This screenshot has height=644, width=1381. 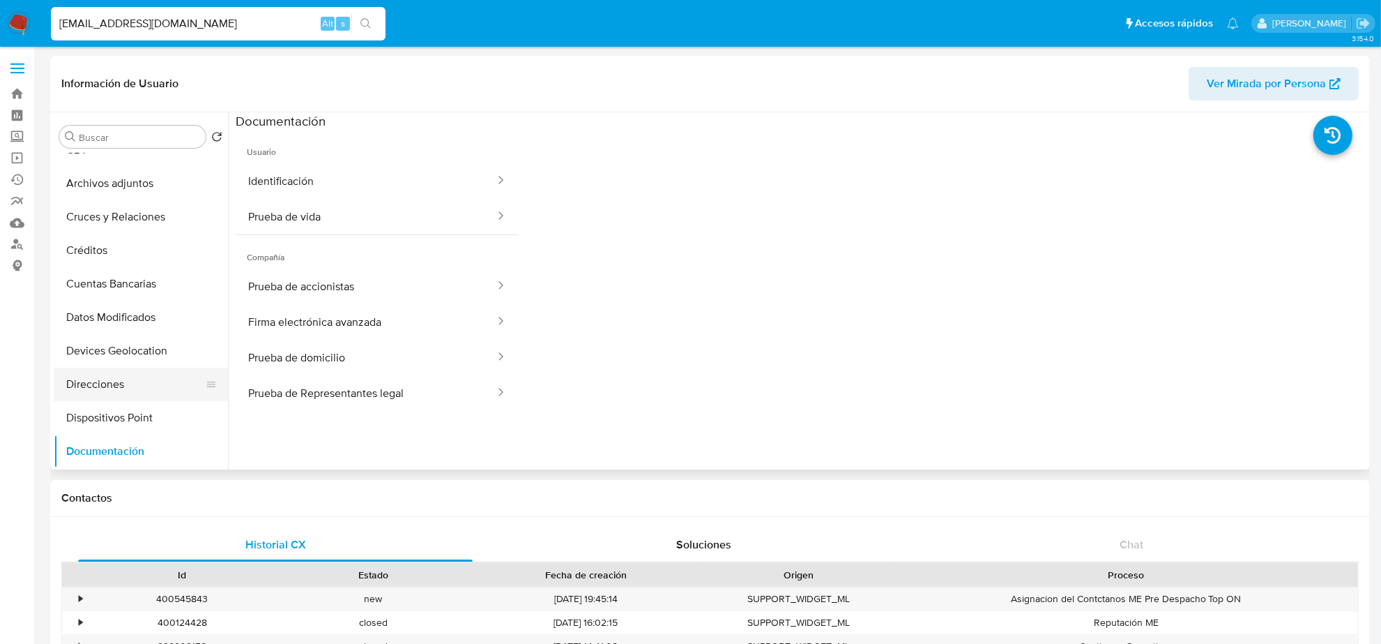 I want to click on h1: Información de Usuario, so click(x=120, y=84).